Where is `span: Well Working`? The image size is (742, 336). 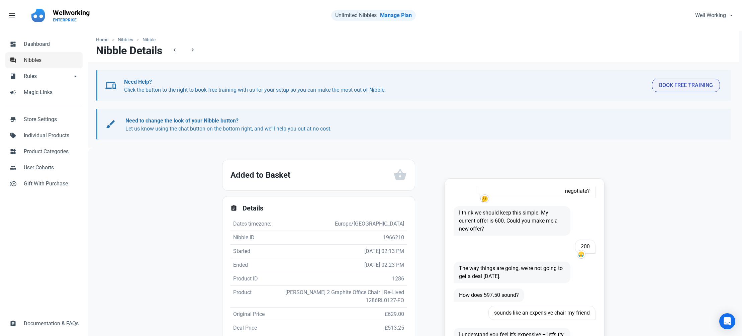 span: Well Working is located at coordinates (711, 15).